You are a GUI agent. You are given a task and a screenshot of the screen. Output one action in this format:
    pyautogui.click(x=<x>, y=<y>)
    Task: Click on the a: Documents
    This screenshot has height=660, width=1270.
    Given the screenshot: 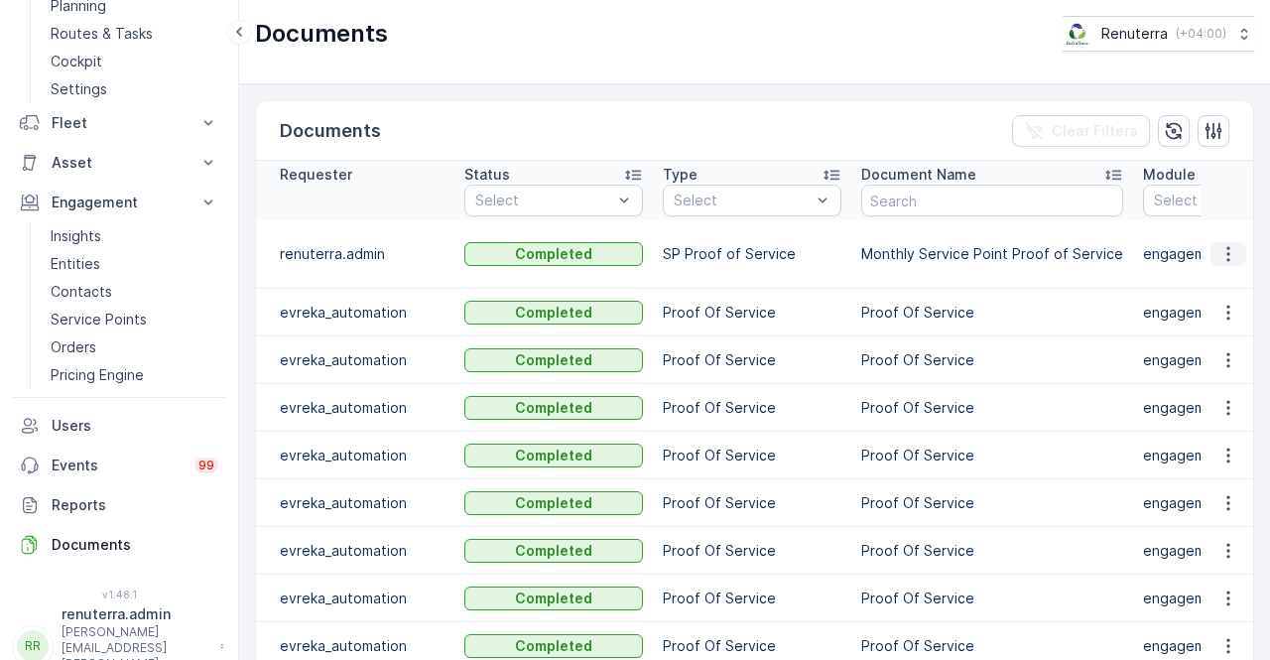 What is the action you would take?
    pyautogui.click(x=119, y=545)
    